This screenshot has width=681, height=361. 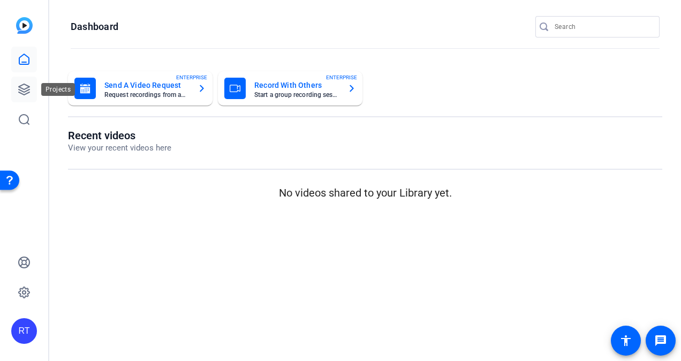 I want to click on mat-card-subtitle: Request recordings from anyone, anywhere, so click(x=147, y=95).